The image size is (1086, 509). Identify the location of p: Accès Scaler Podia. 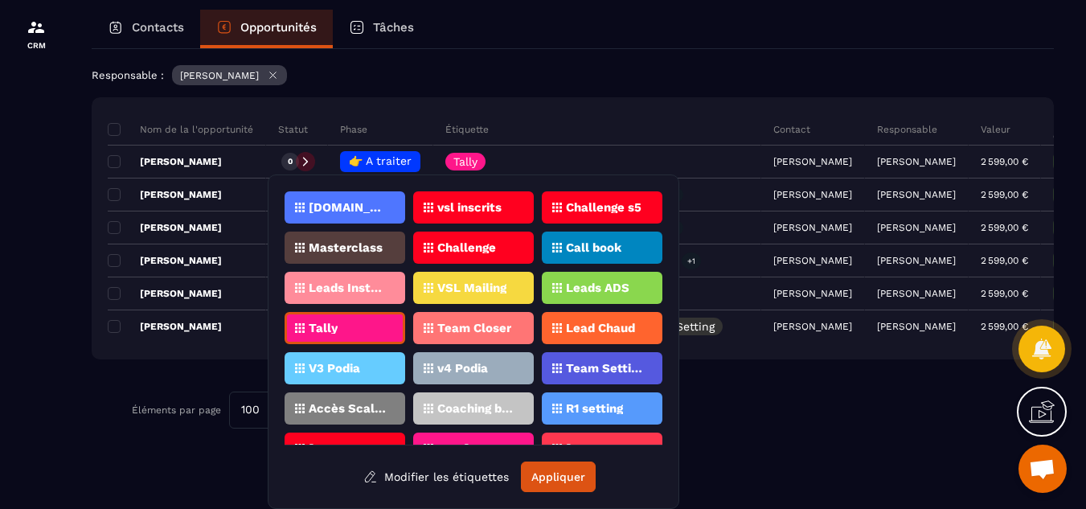
(347, 408).